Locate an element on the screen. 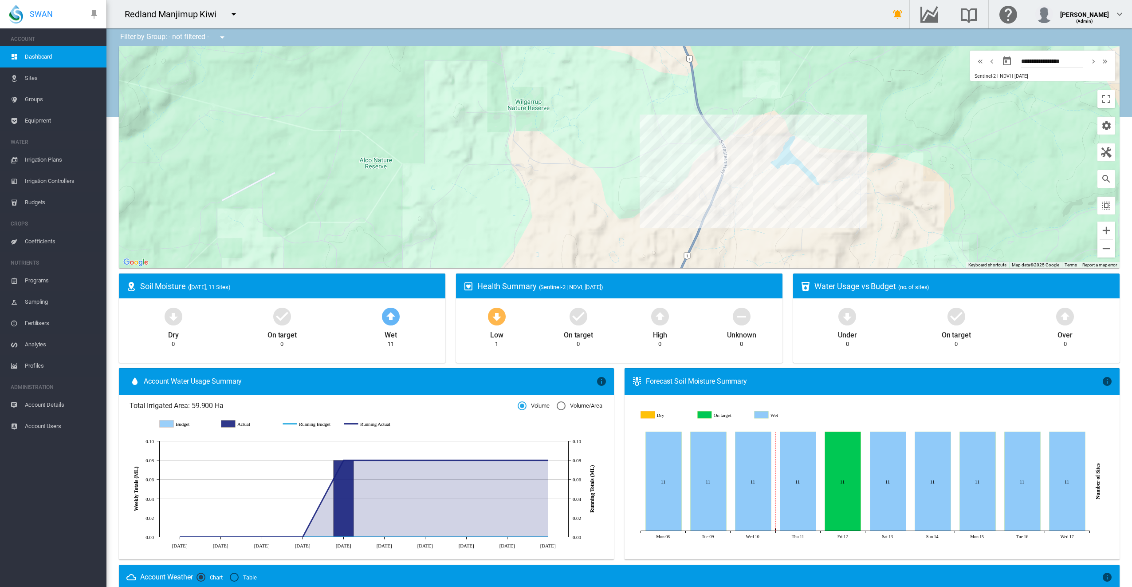 This screenshot has width=1132, height=587. div: 1 is located at coordinates (497, 344).